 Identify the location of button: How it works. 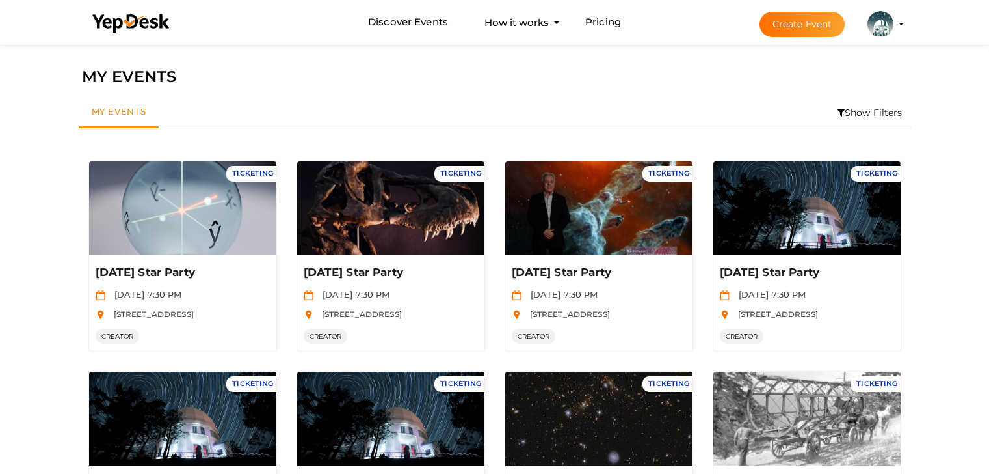
(516, 22).